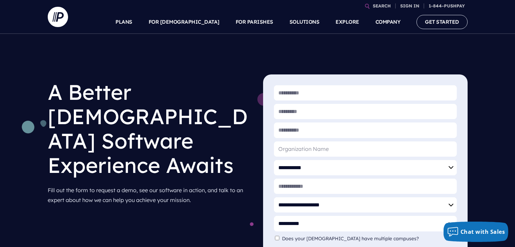 The image size is (515, 247). Describe the element at coordinates (366, 149) in the screenshot. I see `input: Organization Name` at that location.